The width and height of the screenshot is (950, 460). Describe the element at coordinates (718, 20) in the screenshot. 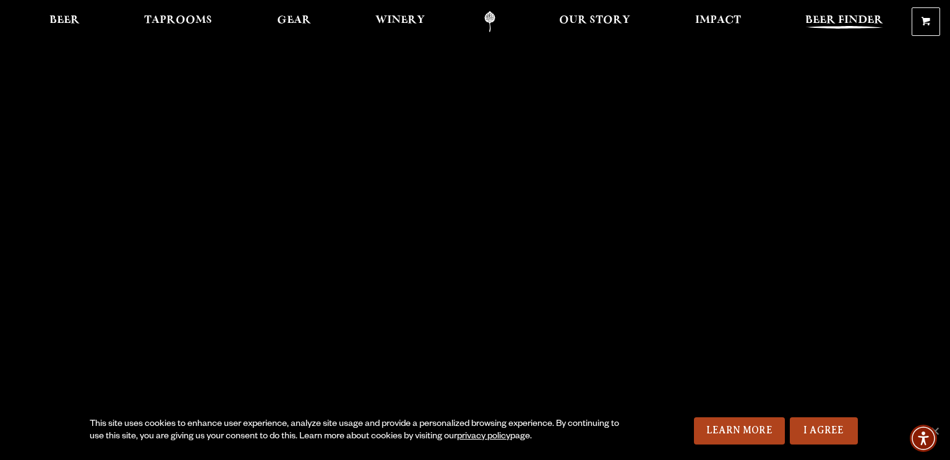

I see `span: Impact` at that location.